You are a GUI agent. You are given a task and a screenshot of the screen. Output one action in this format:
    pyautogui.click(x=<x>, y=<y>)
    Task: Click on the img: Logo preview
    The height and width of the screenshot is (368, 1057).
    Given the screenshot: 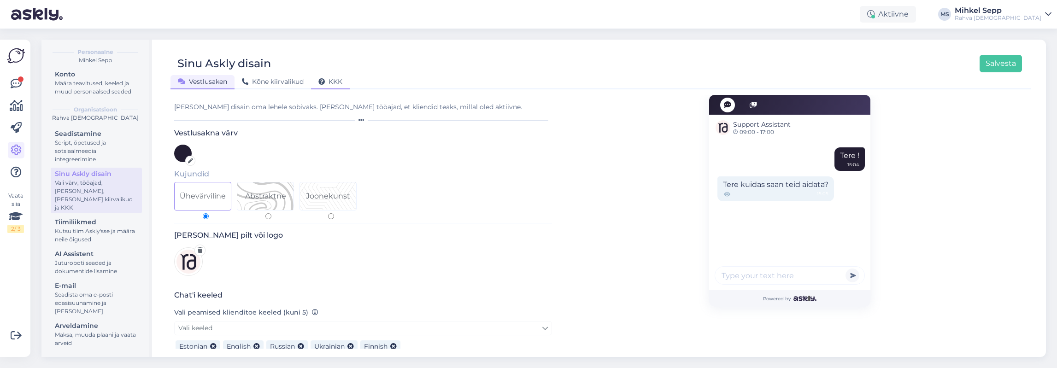 What is the action you would take?
    pyautogui.click(x=188, y=262)
    